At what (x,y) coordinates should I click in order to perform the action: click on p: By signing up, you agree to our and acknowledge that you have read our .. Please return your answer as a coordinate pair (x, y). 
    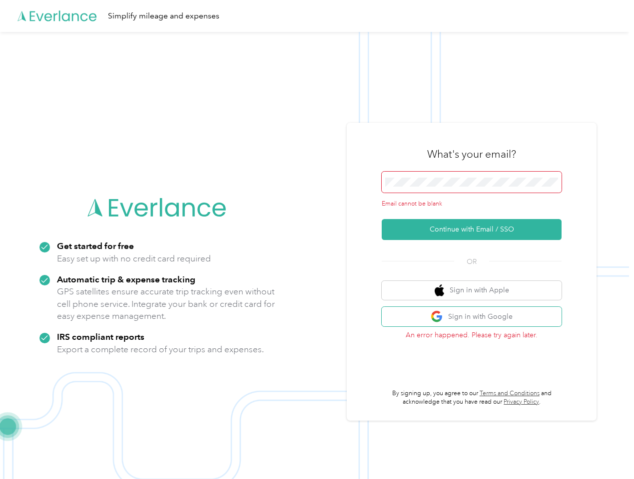
    Looking at the image, I should click on (471, 398).